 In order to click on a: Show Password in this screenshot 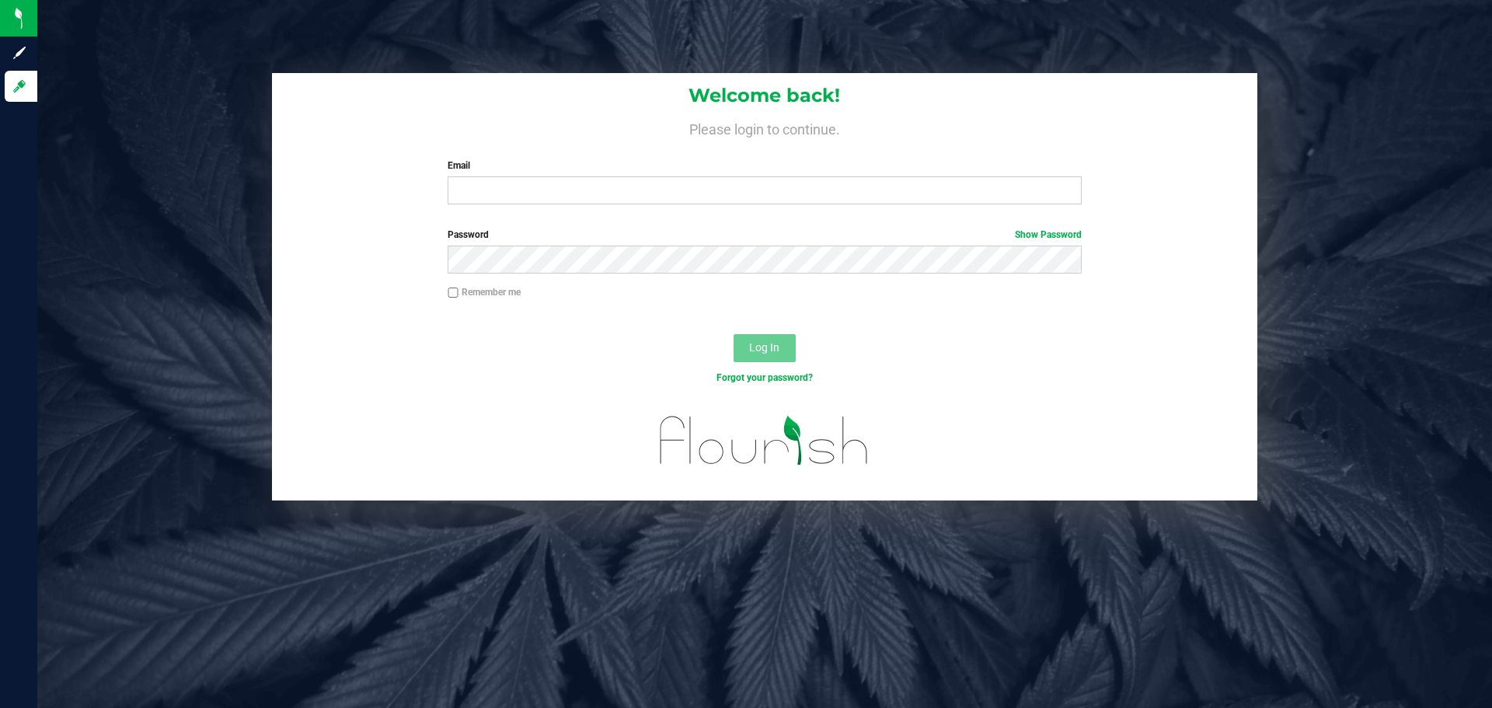, I will do `click(1049, 235)`.